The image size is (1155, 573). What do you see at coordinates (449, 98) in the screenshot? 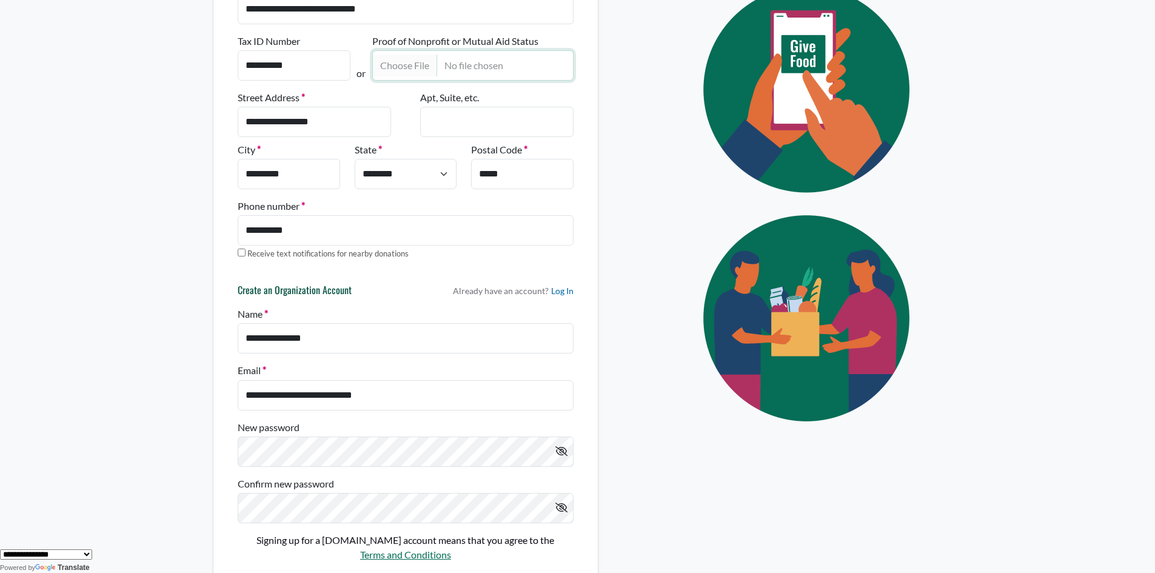
I see `label: Apt, Suite, etc.` at bounding box center [449, 98].